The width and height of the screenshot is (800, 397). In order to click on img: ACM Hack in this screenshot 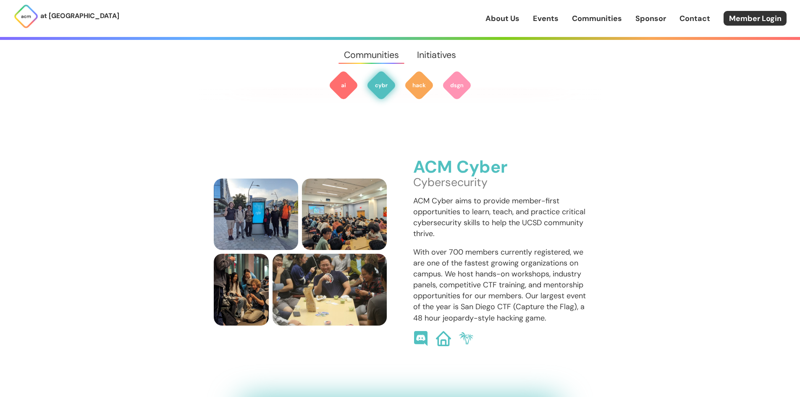, I will do `click(419, 85)`.